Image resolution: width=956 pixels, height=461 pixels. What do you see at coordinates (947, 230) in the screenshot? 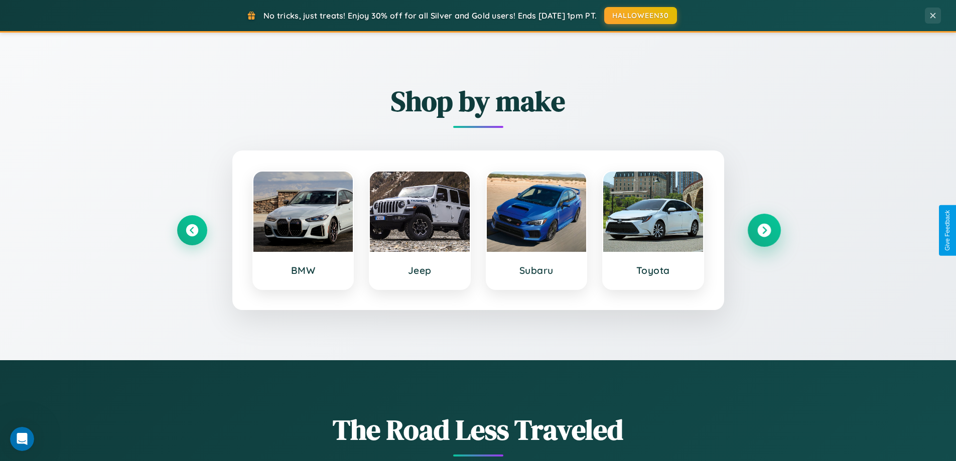
I see `div: Give Feedback` at bounding box center [947, 230].